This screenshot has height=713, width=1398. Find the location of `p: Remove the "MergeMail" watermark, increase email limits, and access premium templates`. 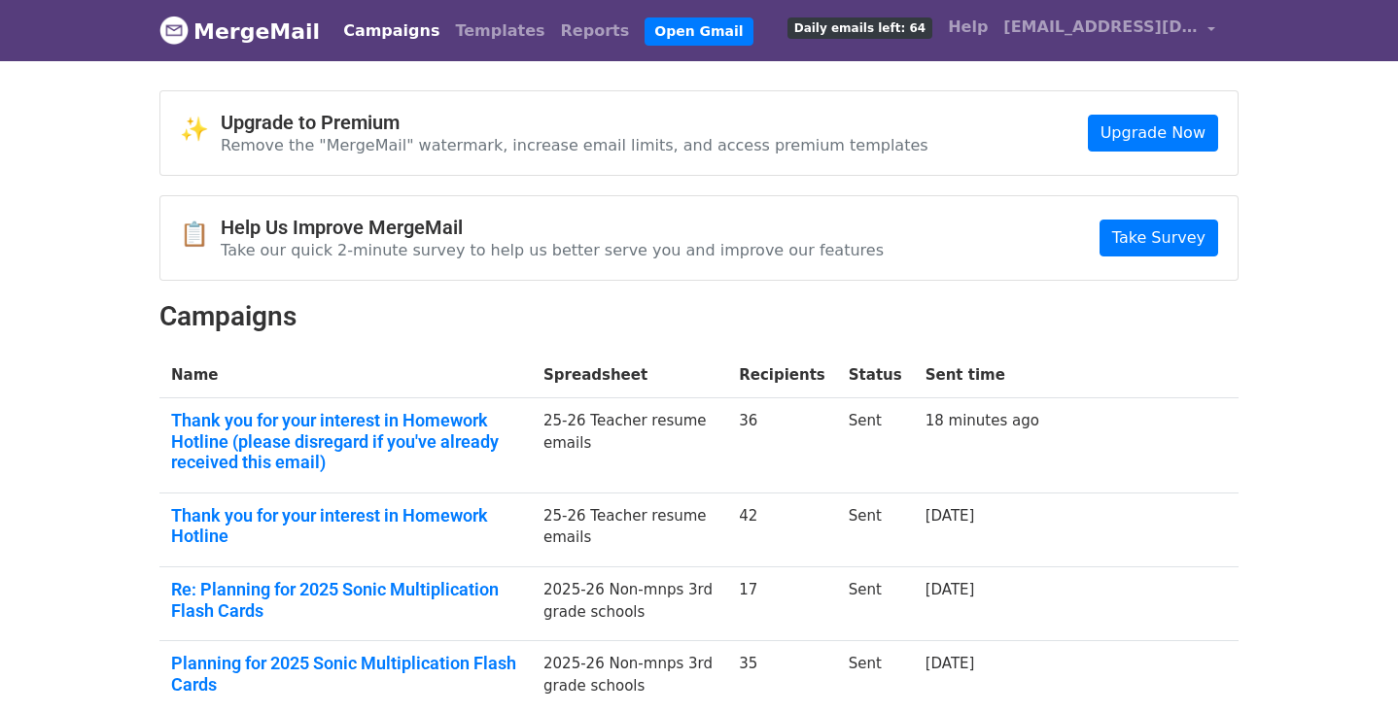

p: Remove the "MergeMail" watermark, increase email limits, and access premium templates is located at coordinates (574, 145).